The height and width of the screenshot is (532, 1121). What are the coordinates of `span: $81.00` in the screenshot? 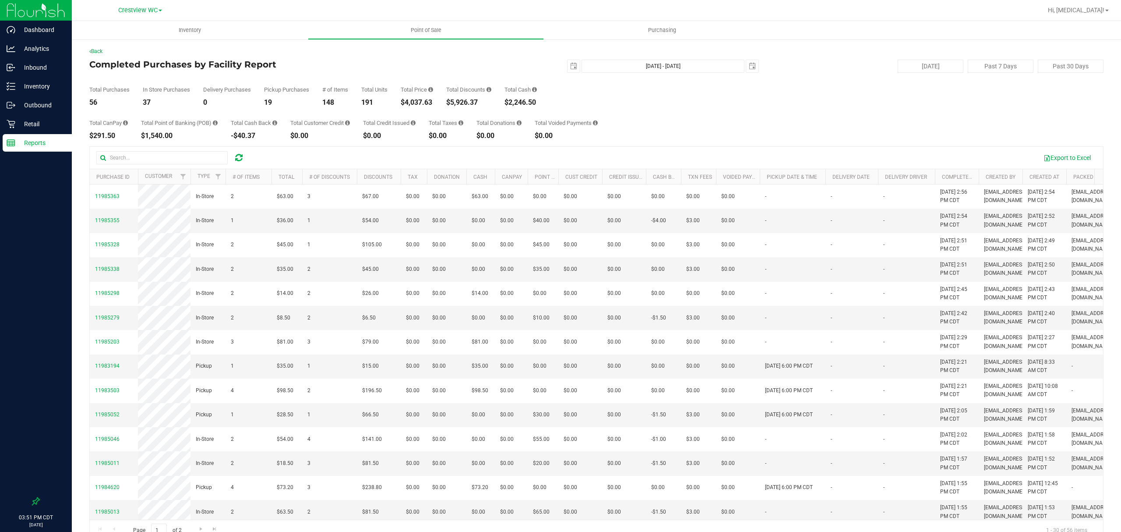 It's located at (285, 342).